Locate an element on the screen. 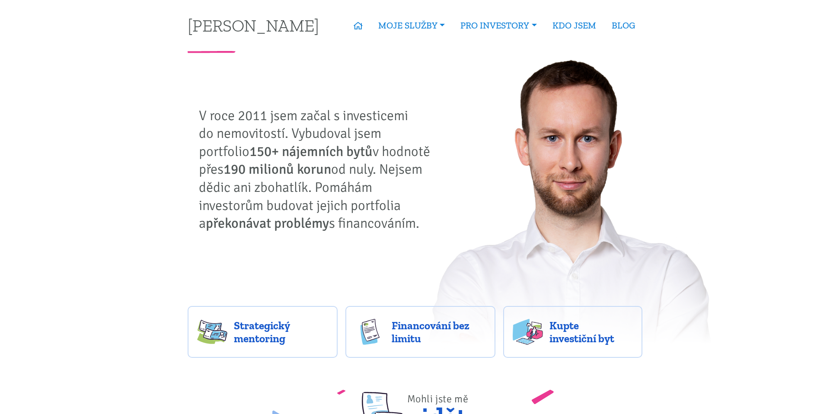  strong: překonávat problémy is located at coordinates (267, 223).